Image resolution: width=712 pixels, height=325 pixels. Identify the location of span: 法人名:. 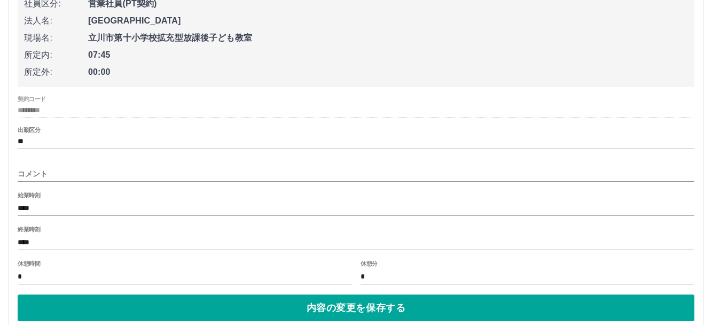
(56, 21).